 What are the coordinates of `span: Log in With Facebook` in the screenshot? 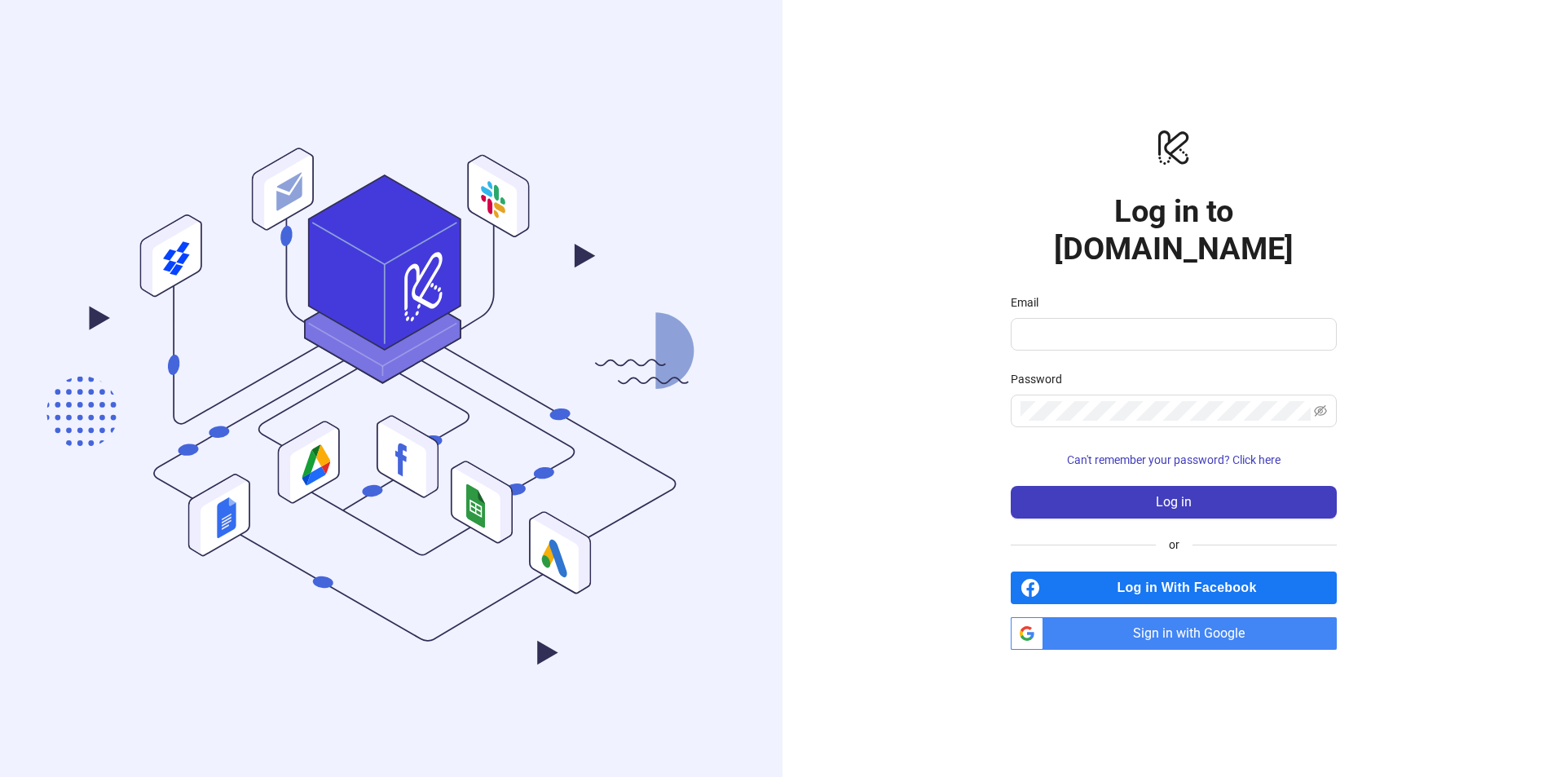 It's located at (1192, 588).